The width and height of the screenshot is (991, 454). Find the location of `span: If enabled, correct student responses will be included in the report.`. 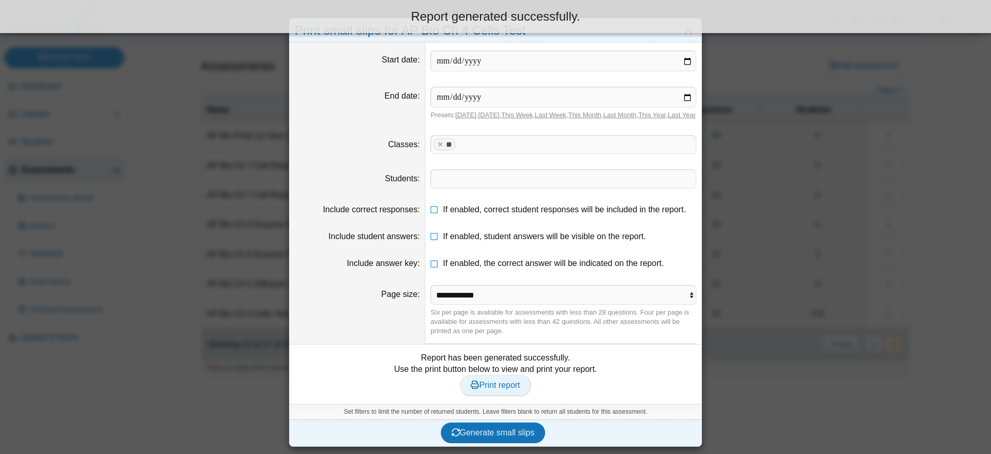

span: If enabled, correct student responses will be included in the report. is located at coordinates (564, 209).